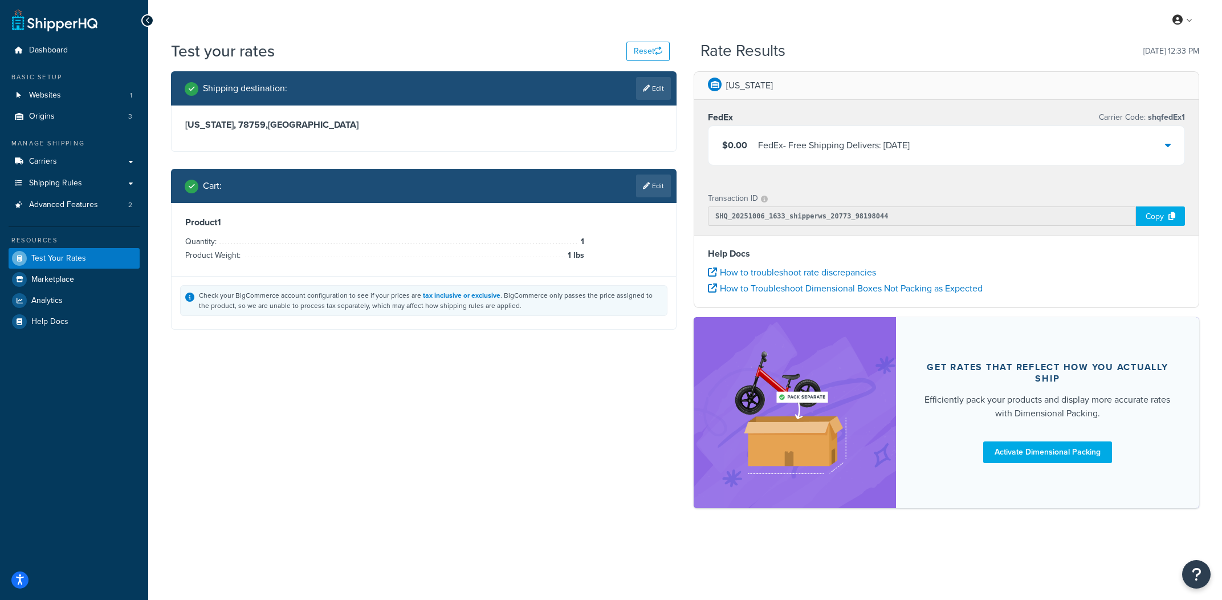  What do you see at coordinates (721, 117) in the screenshot?
I see `h3: FedEx` at bounding box center [721, 117].